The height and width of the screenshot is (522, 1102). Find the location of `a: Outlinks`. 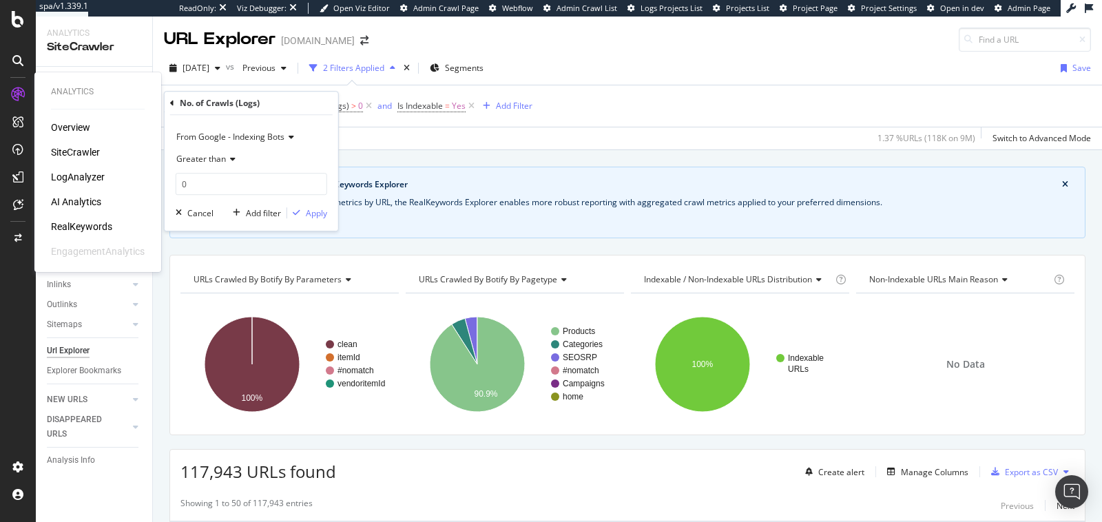

a: Outlinks is located at coordinates (88, 305).